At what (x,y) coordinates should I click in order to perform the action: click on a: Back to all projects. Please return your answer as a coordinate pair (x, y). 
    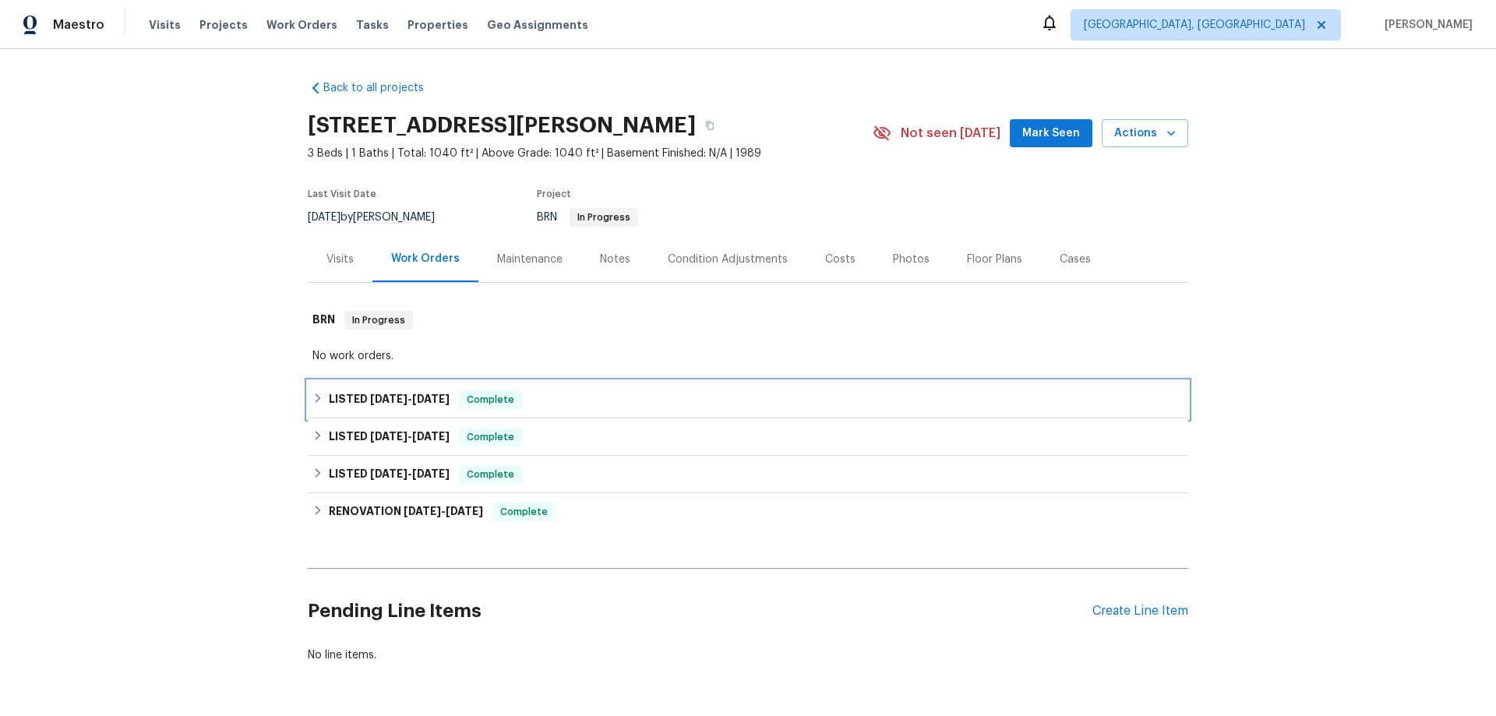
    Looking at the image, I should click on (382, 88).